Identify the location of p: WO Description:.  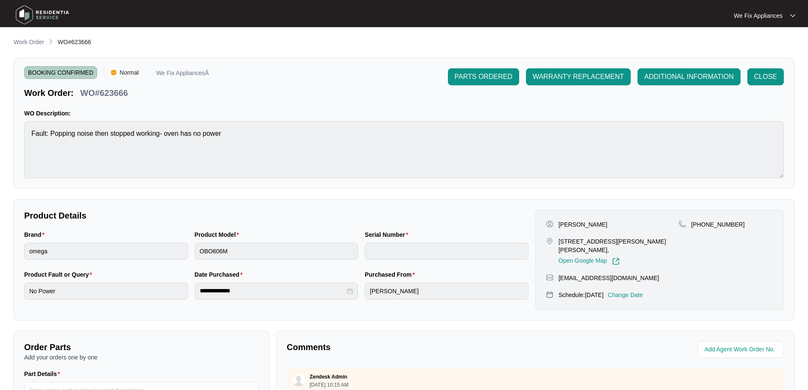
(404, 113).